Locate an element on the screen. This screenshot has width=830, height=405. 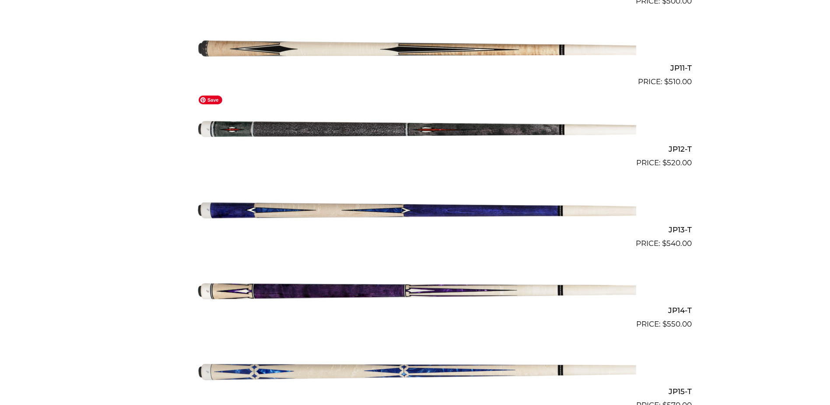
bdi: 510.00 is located at coordinates (678, 81).